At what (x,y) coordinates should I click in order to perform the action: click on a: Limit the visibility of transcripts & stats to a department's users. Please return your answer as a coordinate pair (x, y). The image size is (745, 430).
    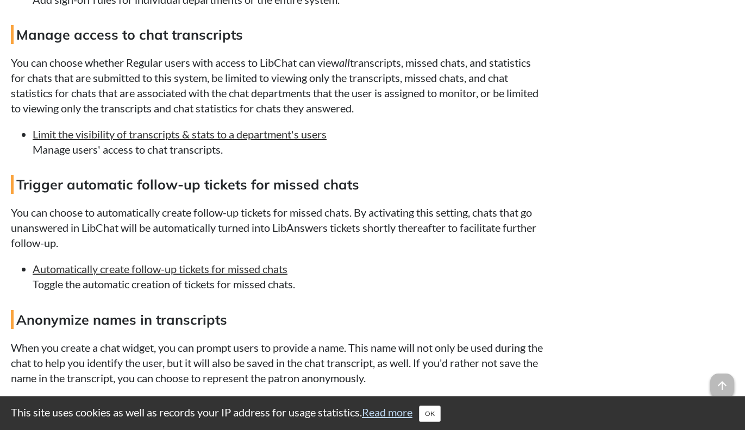
    Looking at the image, I should click on (179, 134).